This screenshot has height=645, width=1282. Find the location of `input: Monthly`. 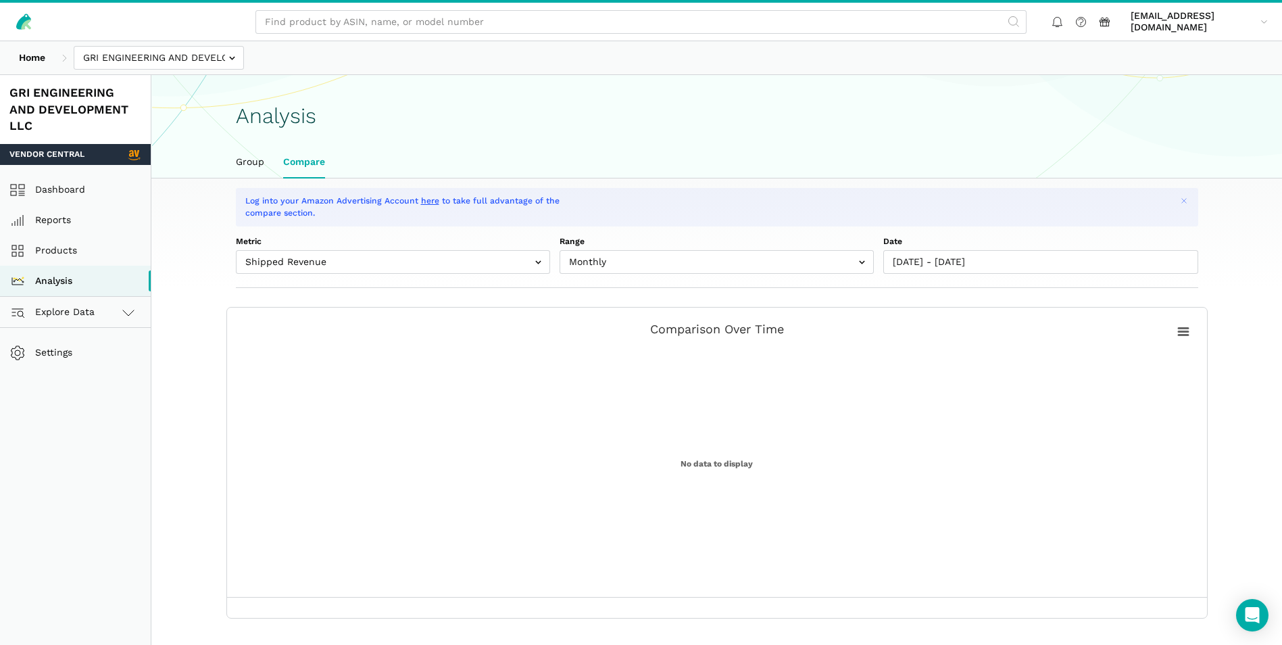

input: Monthly is located at coordinates (716, 262).